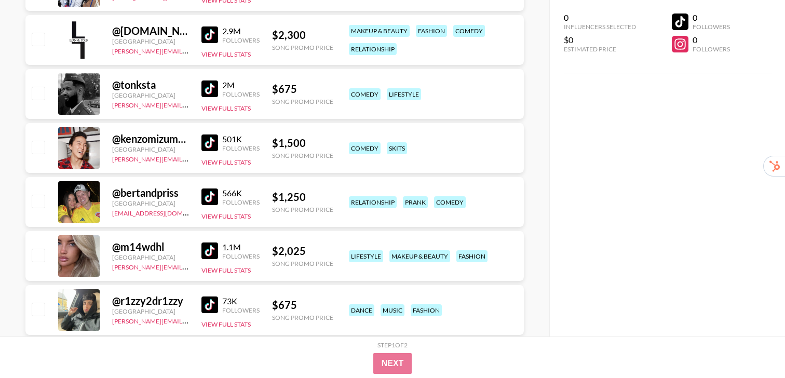  Describe the element at coordinates (600, 40) in the screenshot. I see `div: $0` at that location.